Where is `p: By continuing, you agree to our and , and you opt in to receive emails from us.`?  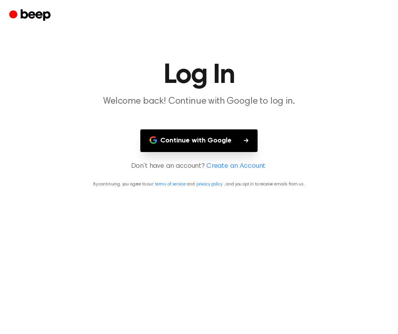
p: By continuing, you agree to our and , and you opt in to receive emails from us. is located at coordinates (199, 184).